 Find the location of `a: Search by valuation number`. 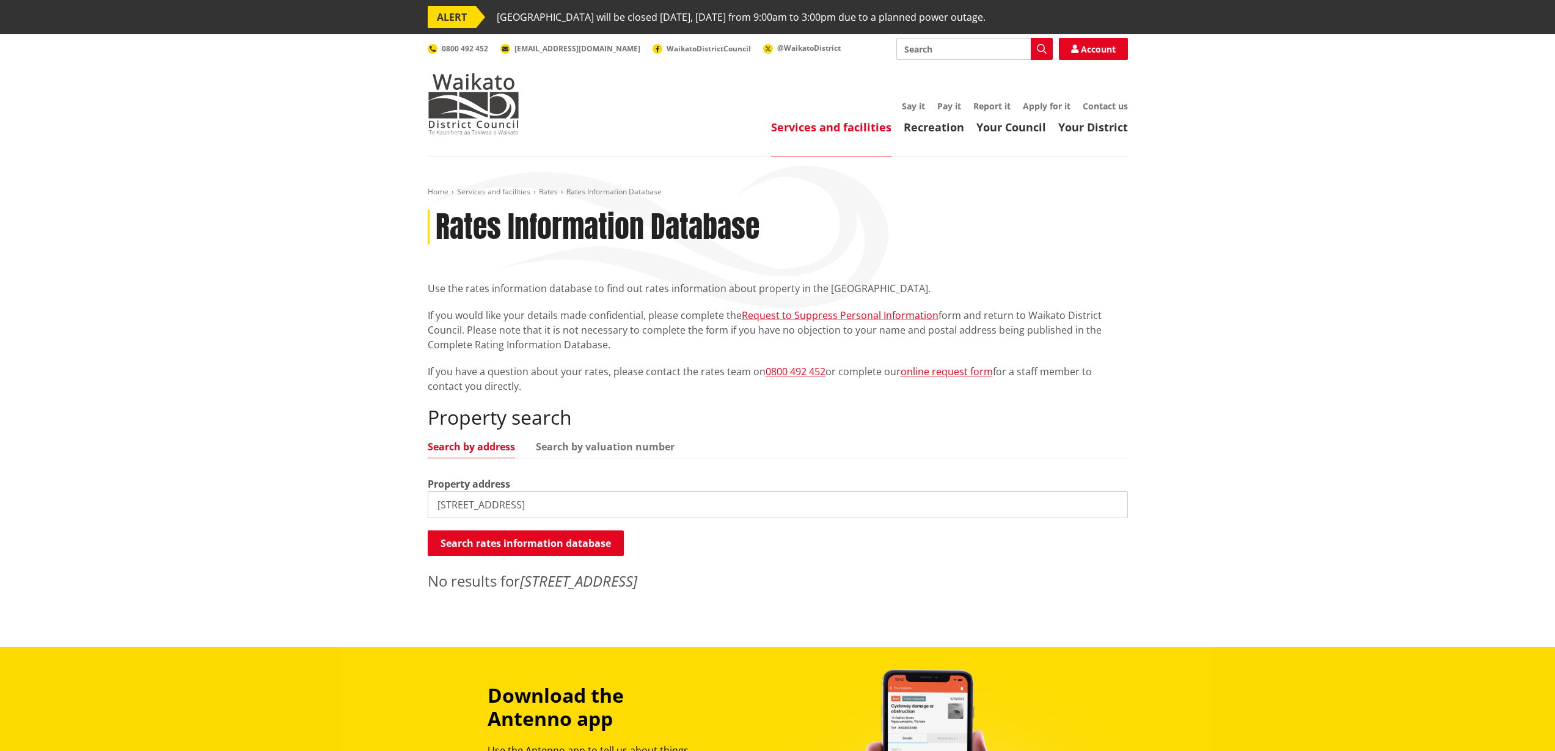

a: Search by valuation number is located at coordinates (605, 447).